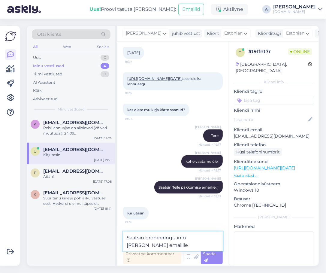  Describe the element at coordinates (165, 81) in the screenshot. I see `span: ja sellele ka lennuaegu` at that location.